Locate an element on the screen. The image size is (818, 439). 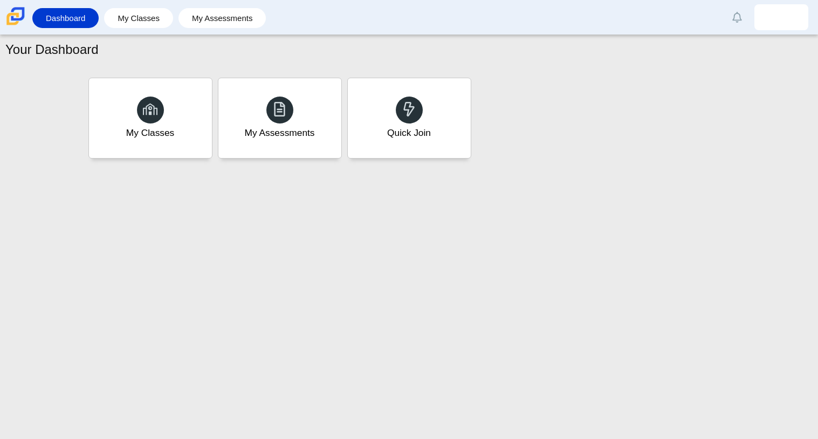
img: Carmen School of Science & Technology is located at coordinates (16, 16).